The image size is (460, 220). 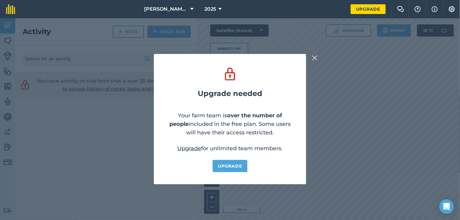 What do you see at coordinates (230, 124) in the screenshot?
I see `p: Your farm team is included in the free plan. Some users will have their access restricted.` at bounding box center [230, 124].